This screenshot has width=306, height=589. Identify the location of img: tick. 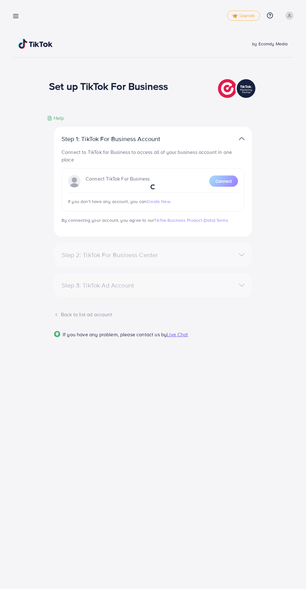
(235, 16).